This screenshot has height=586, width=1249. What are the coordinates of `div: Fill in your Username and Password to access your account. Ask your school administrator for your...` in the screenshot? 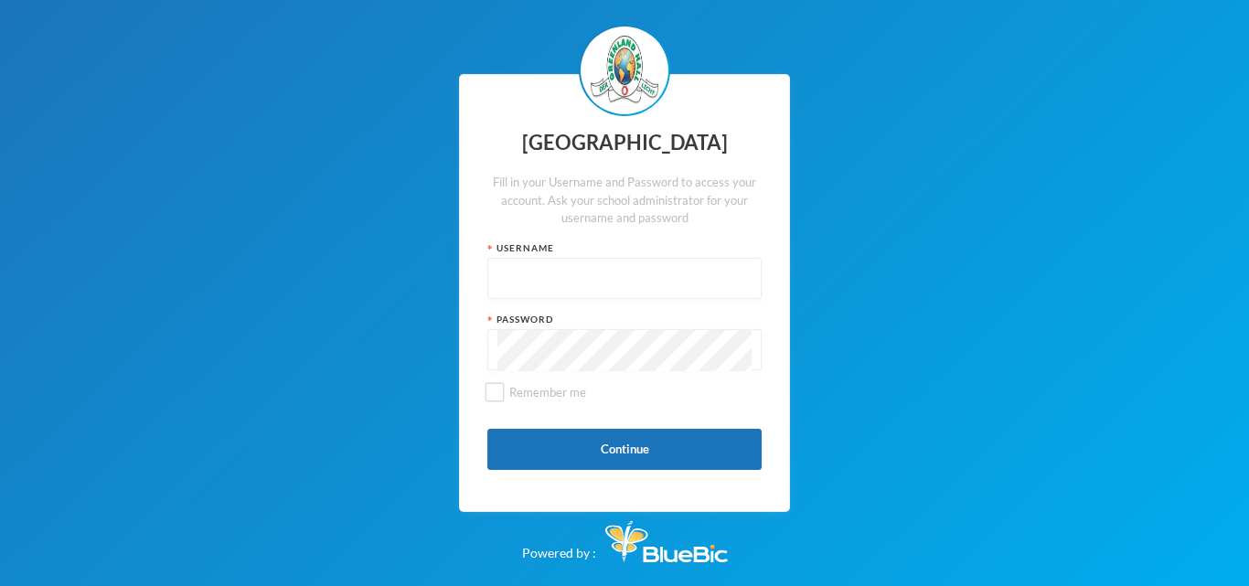 It's located at (625, 200).